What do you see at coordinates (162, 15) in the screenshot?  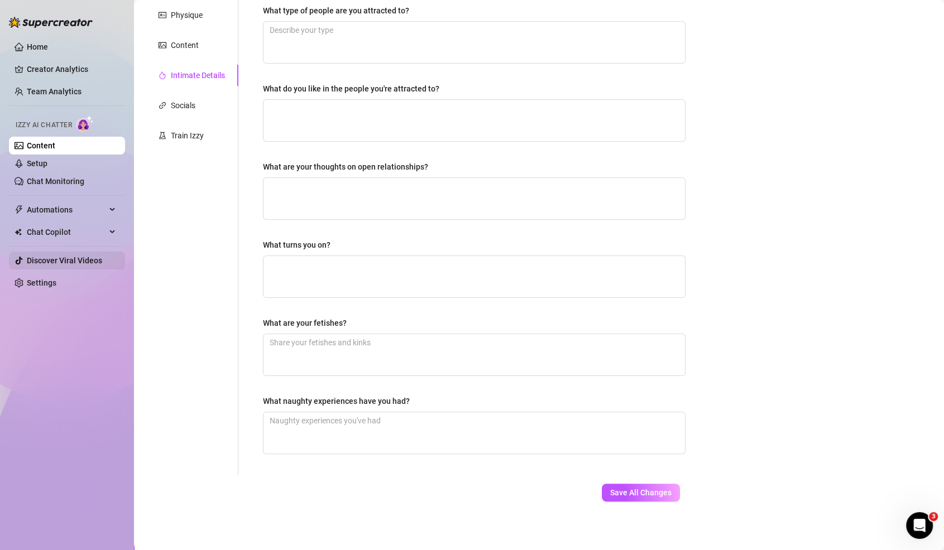 I see `span: idcard` at bounding box center [162, 15].